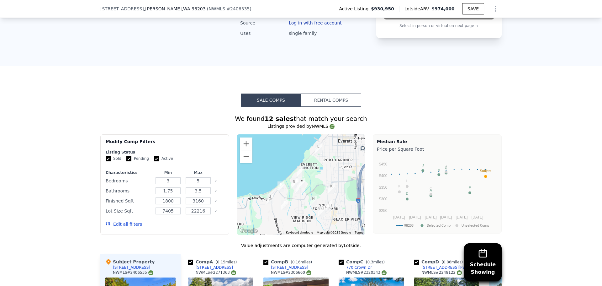  What do you see at coordinates (439, 225) in the screenshot?
I see `text: Selected Comp` at bounding box center [439, 225].